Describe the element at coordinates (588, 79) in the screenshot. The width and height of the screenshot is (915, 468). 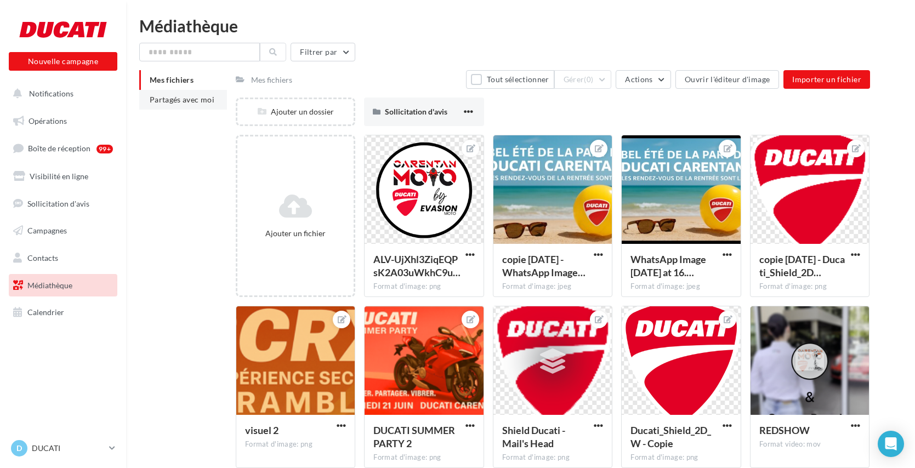
I see `span: (0)` at that location.